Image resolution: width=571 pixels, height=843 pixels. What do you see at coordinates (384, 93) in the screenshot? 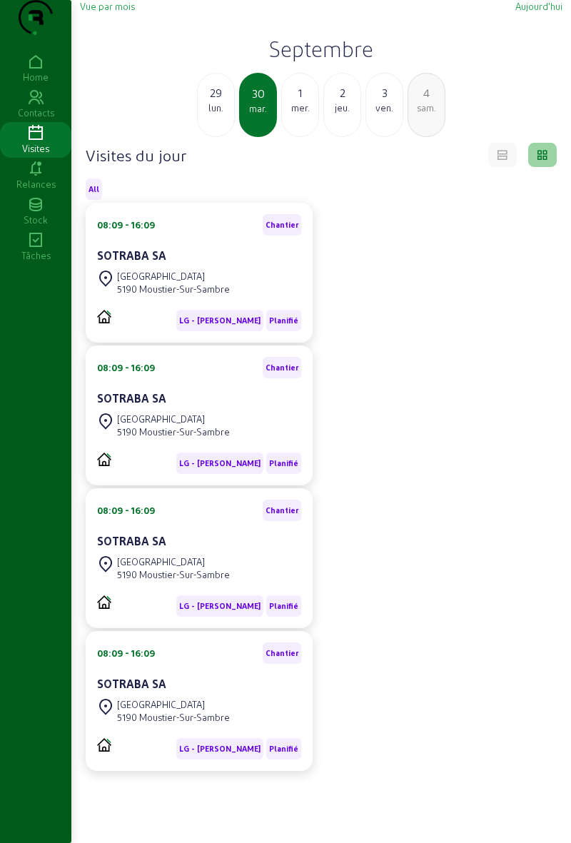
I see `div: 3` at bounding box center [384, 93].